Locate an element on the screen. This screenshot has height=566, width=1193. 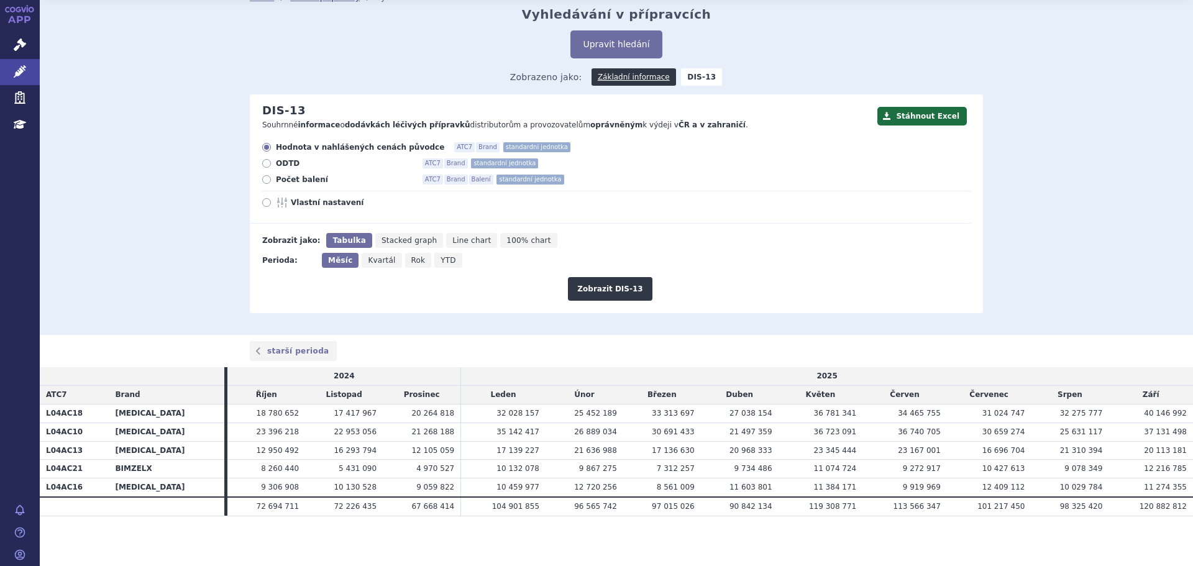
td: 2024 is located at coordinates (343, 376).